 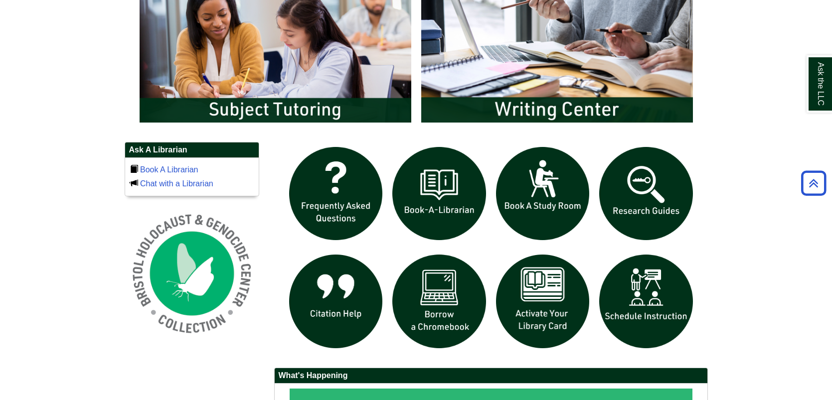 What do you see at coordinates (646, 302) in the screenshot?
I see `img: For faculty. Schedule Library Instruction icon links to form.` at bounding box center [646, 302].